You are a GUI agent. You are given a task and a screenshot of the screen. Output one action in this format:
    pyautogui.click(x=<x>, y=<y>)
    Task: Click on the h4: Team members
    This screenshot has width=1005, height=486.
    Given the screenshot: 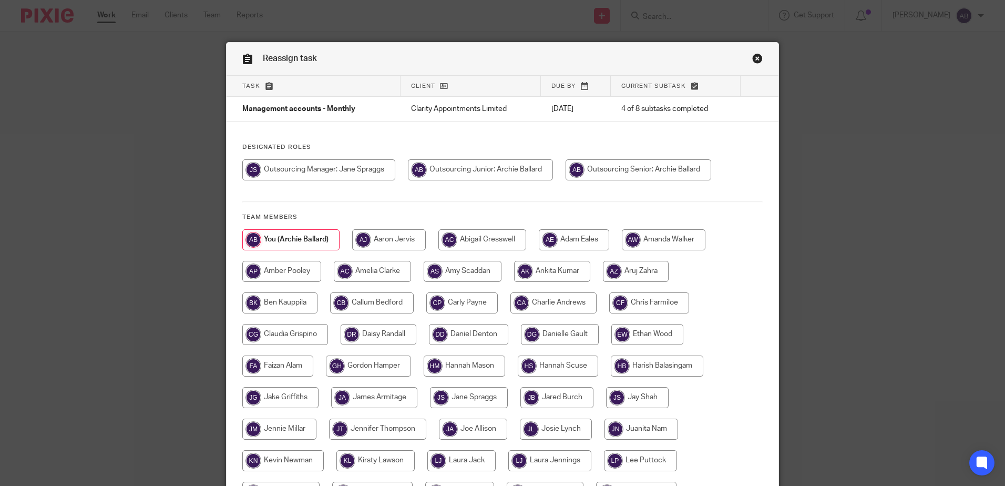 What is the action you would take?
    pyautogui.click(x=502, y=217)
    